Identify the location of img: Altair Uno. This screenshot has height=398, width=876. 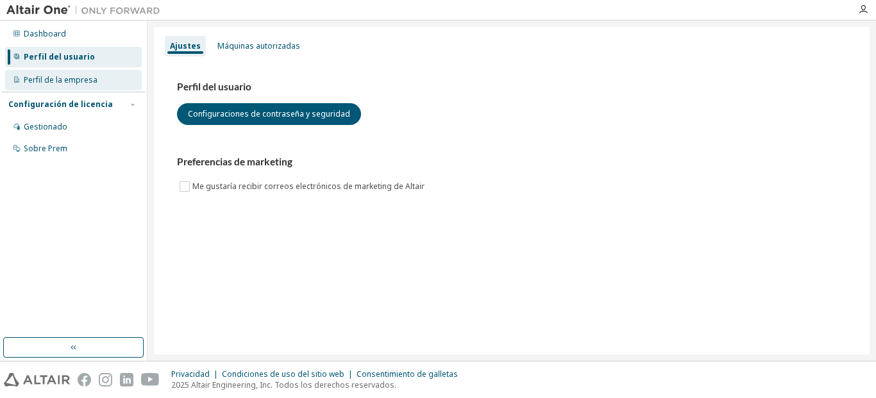
(87, 10).